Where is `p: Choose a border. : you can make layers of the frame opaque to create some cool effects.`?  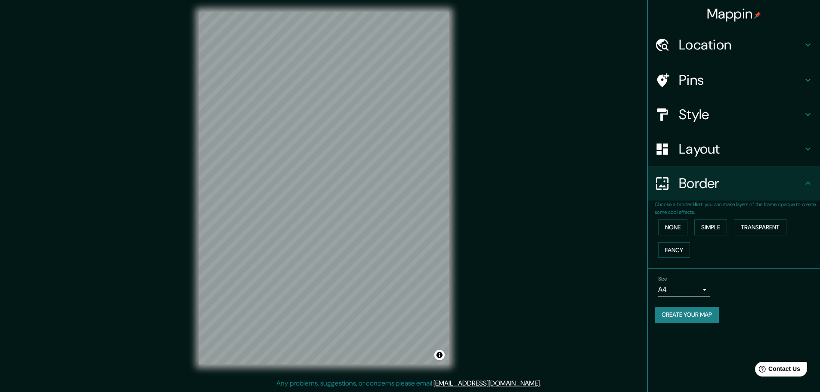
p: Choose a border. : you can make layers of the frame opaque to create some cool effects. is located at coordinates (737, 208).